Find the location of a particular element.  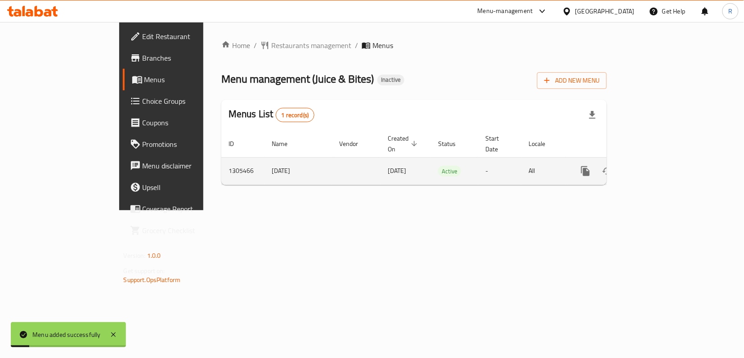

span: Add New Menu is located at coordinates (571, 80).